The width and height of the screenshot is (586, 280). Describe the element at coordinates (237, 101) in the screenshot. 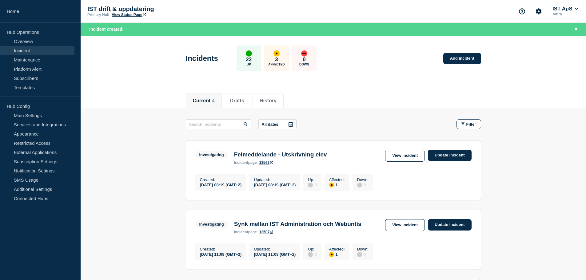

I see `button: Drafts` at that location.